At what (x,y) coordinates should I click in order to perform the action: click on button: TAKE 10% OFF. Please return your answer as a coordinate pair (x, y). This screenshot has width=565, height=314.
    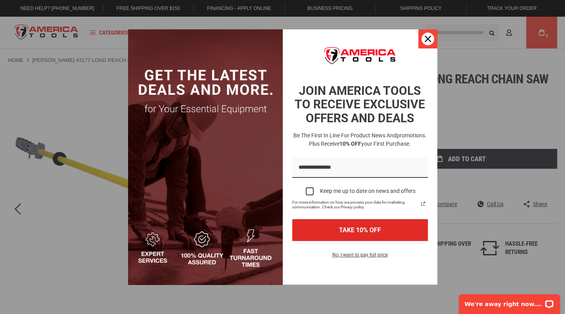
    Looking at the image, I should click on (360, 230).